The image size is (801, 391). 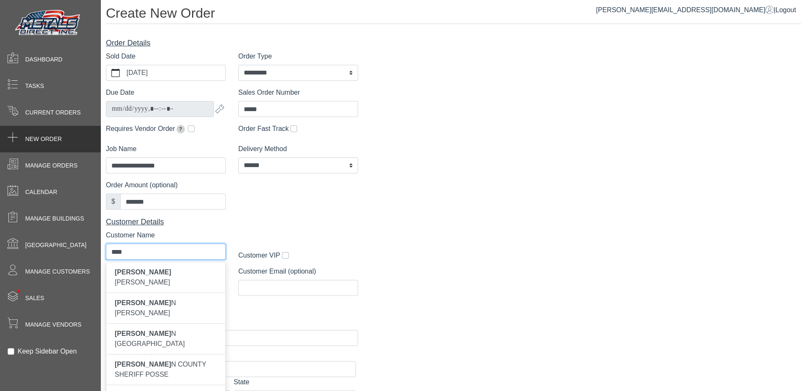 What do you see at coordinates (34, 298) in the screenshot?
I see `span: Sales` at bounding box center [34, 298].